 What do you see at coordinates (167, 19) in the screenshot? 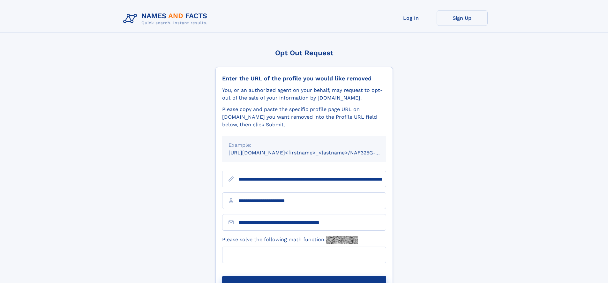
I see `img: Logo Names and Facts` at bounding box center [167, 19].